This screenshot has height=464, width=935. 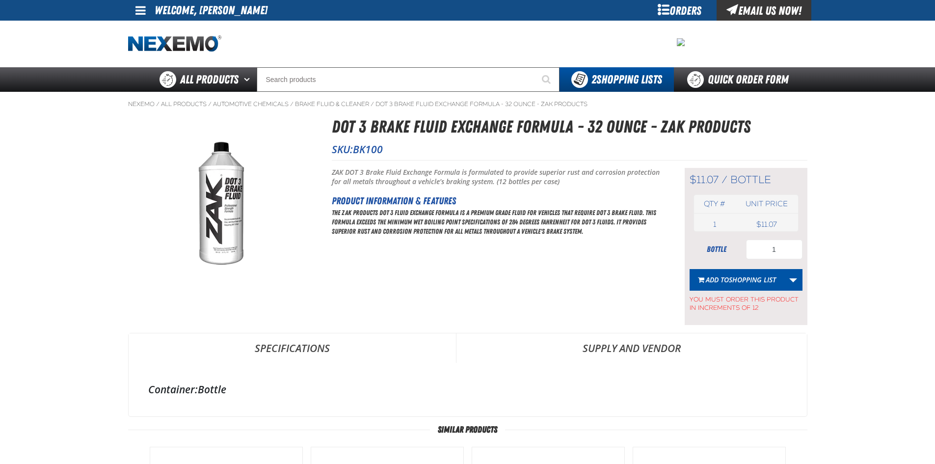 What do you see at coordinates (175, 44) in the screenshot?
I see `img: Nexemo logo` at bounding box center [175, 44].